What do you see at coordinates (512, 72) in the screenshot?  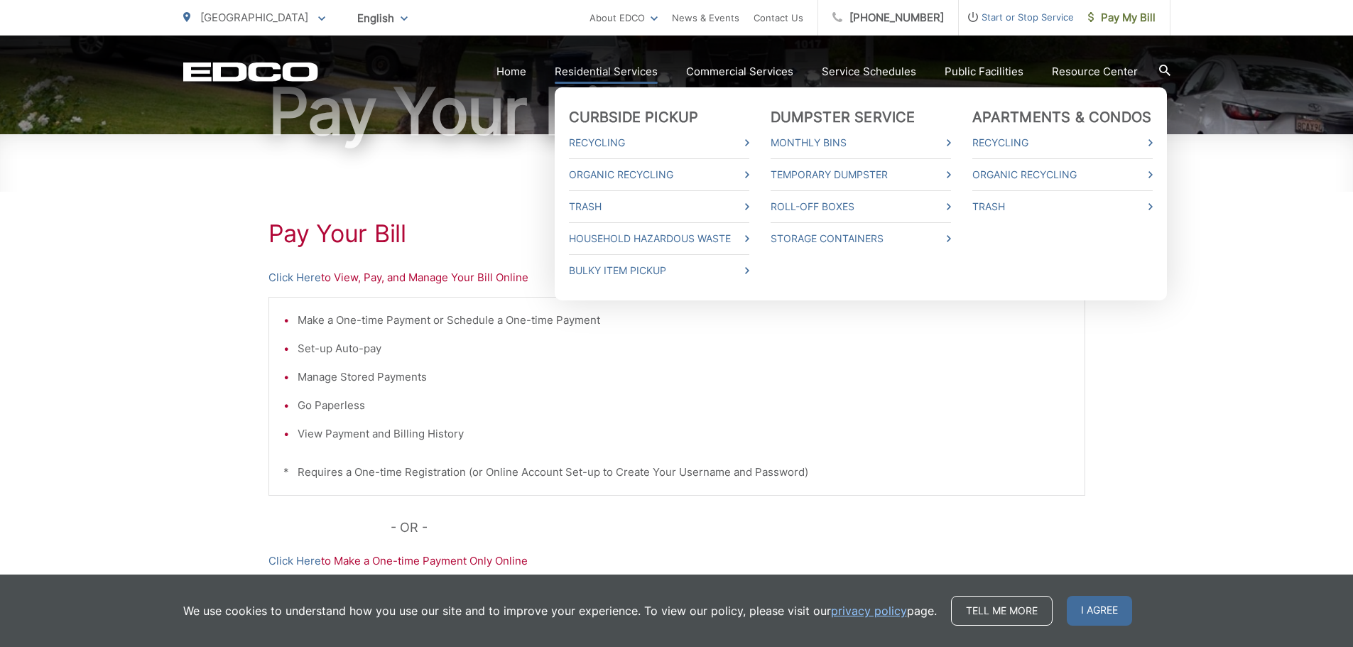 I see `a: Home` at bounding box center [512, 72].